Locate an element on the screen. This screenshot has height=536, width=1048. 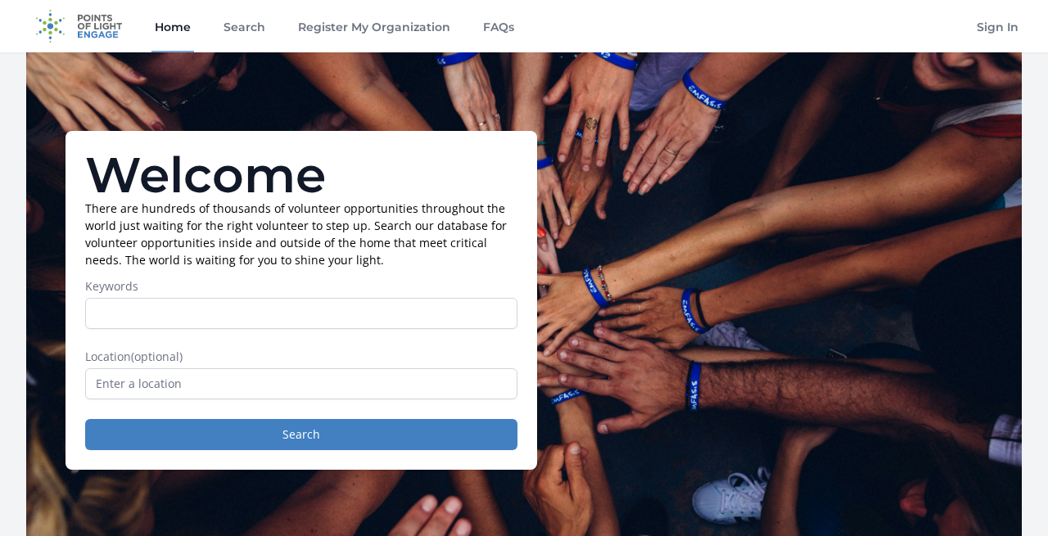
span: (optional) is located at coordinates (156, 356).